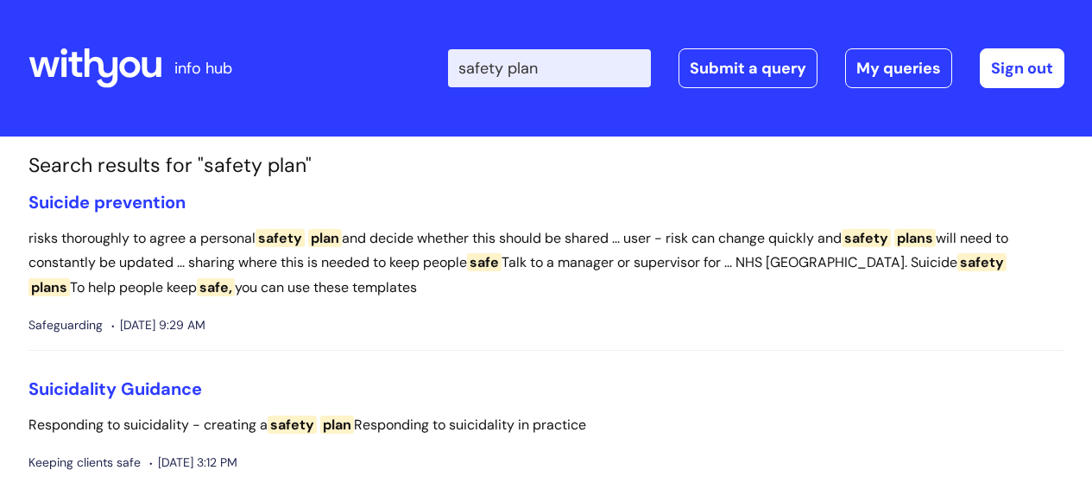  I want to click on p: risks thoroughly to agree a personal and decide whether this should be shared ... user - risk can..., so click(547, 263).